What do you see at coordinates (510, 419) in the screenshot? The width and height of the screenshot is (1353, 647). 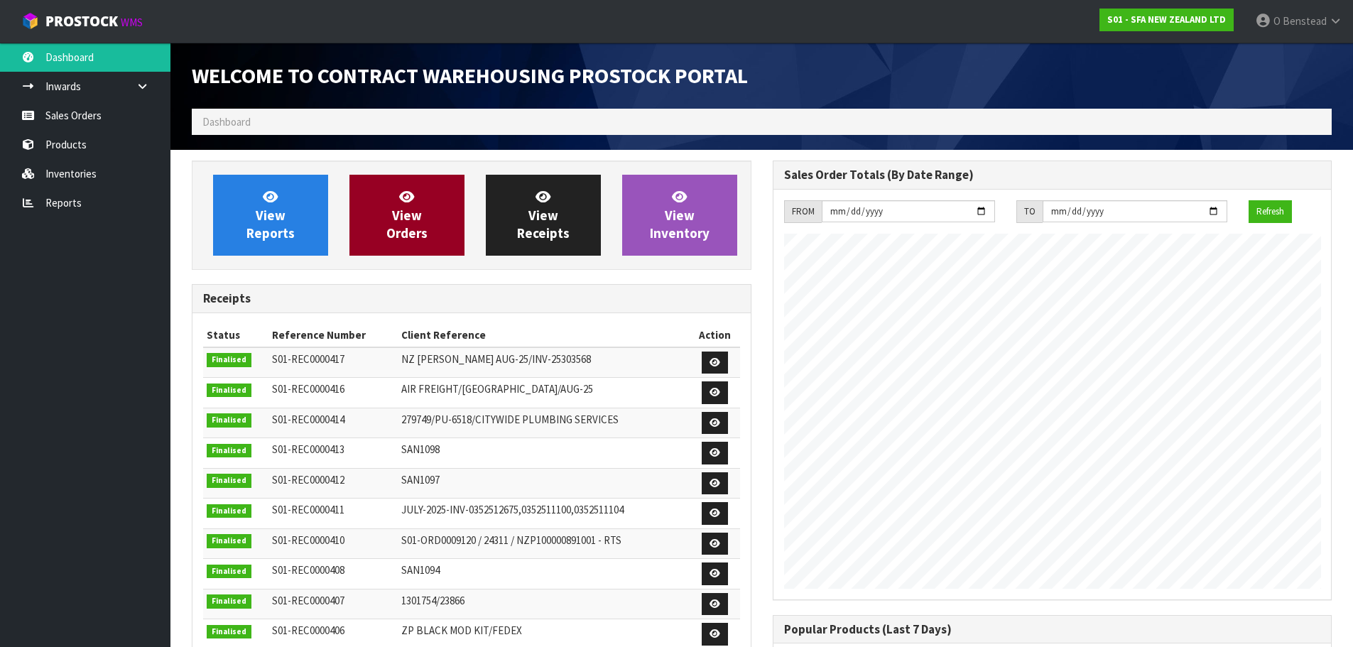 I see `span: 279749/PU-6518/CITYWIDE PLUMBING SERVICES` at bounding box center [510, 419].